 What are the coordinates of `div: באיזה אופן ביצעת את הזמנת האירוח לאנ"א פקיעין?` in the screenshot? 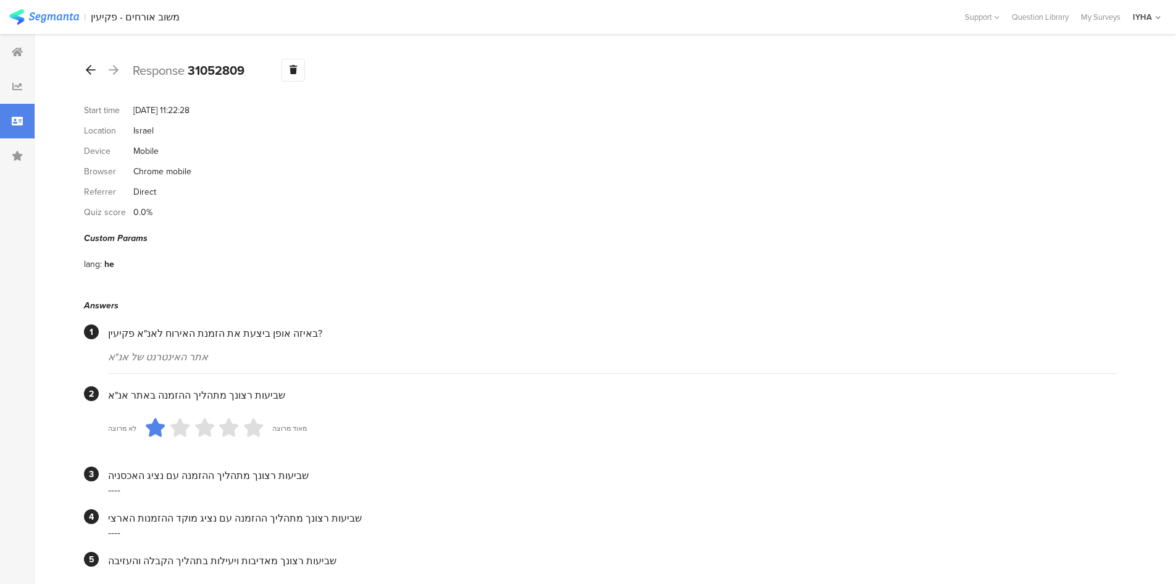 It's located at (613, 333).